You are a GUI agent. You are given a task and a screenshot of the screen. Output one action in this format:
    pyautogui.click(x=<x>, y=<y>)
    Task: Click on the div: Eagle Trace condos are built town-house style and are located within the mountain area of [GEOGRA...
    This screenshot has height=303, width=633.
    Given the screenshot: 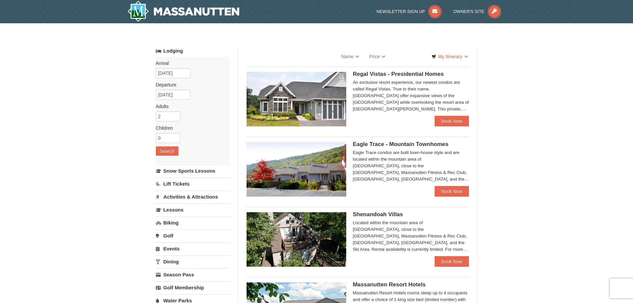 What is the action you would take?
    pyautogui.click(x=411, y=166)
    